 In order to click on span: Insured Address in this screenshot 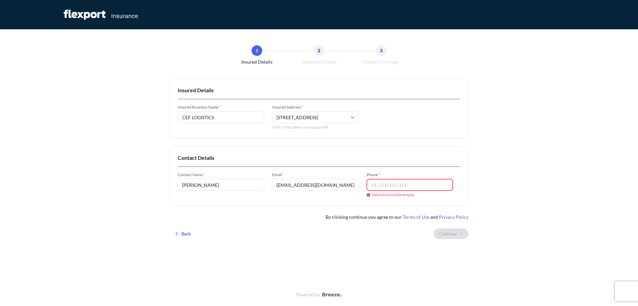, I will do `click(316, 107)`.